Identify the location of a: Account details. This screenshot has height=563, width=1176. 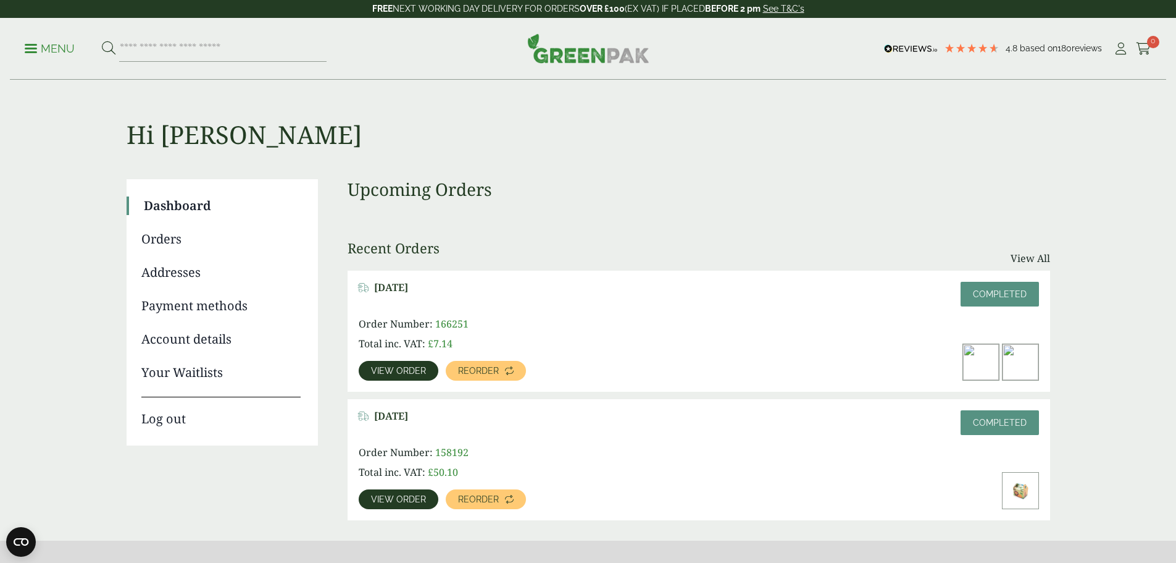
(221, 339).